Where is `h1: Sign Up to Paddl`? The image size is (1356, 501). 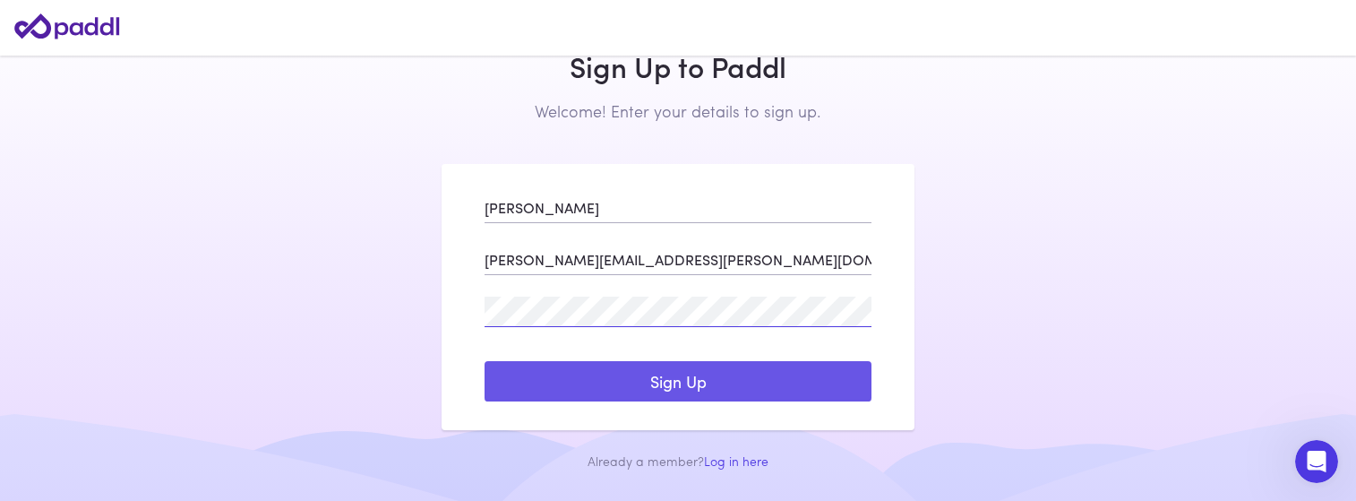
h1: Sign Up to Paddl is located at coordinates (678, 66).